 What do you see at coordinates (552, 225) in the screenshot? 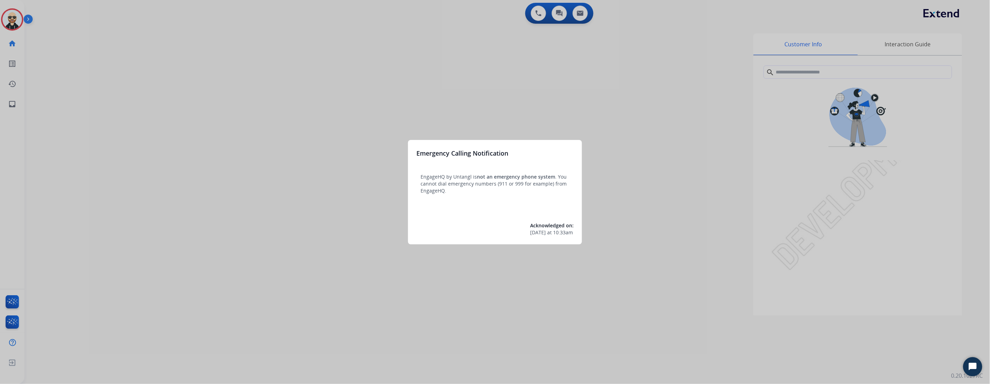
I see `span: Acknowledged on:` at bounding box center [552, 225].